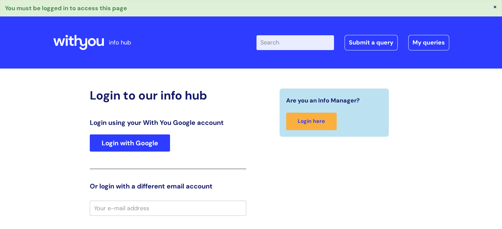  I want to click on p: info hub, so click(120, 43).